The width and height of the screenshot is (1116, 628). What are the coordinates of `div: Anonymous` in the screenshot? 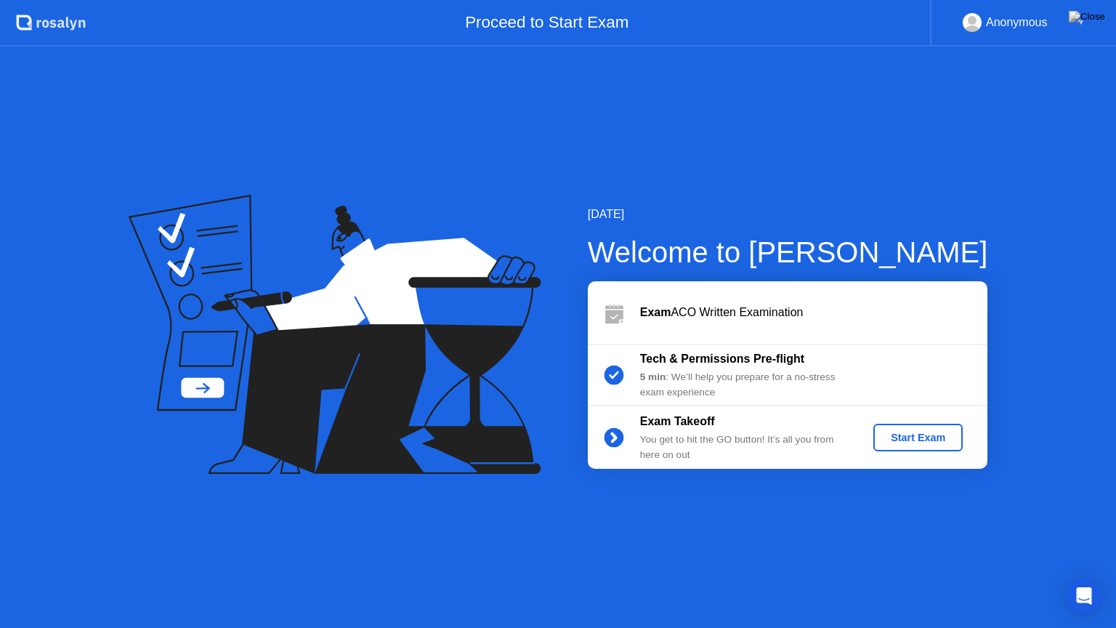 It's located at (1016, 23).